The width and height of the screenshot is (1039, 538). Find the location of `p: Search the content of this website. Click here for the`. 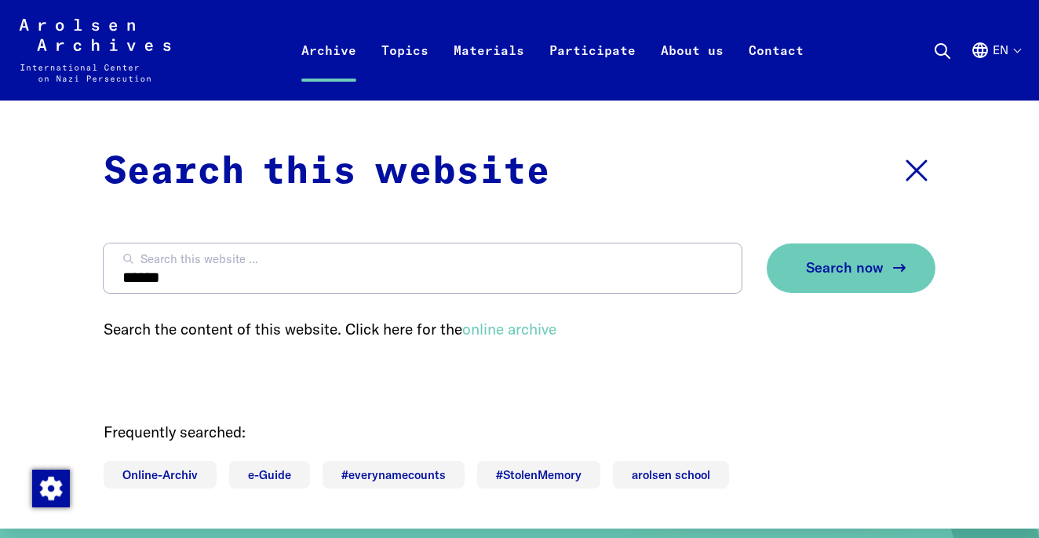

p: Search the content of this website. Click here for the is located at coordinates (519, 329).